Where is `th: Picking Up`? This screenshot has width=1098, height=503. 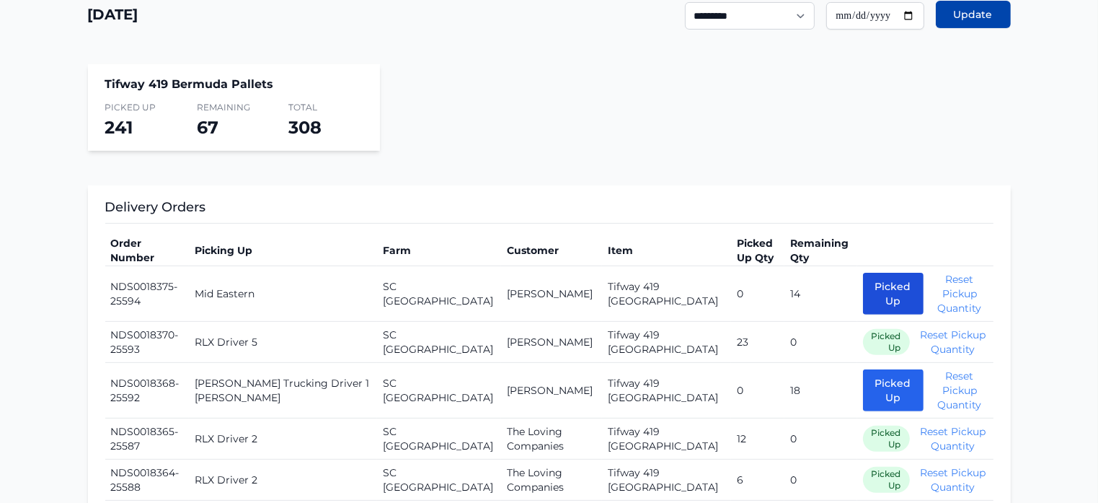 th: Picking Up is located at coordinates (283, 250).